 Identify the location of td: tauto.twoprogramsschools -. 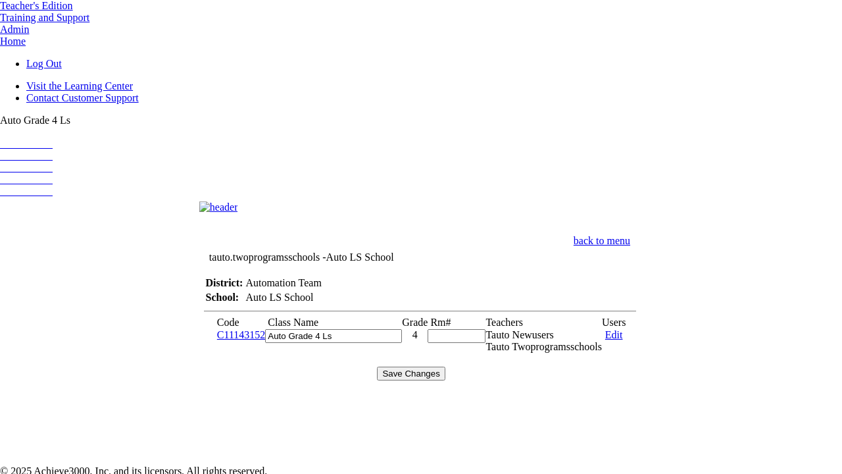
(339, 257).